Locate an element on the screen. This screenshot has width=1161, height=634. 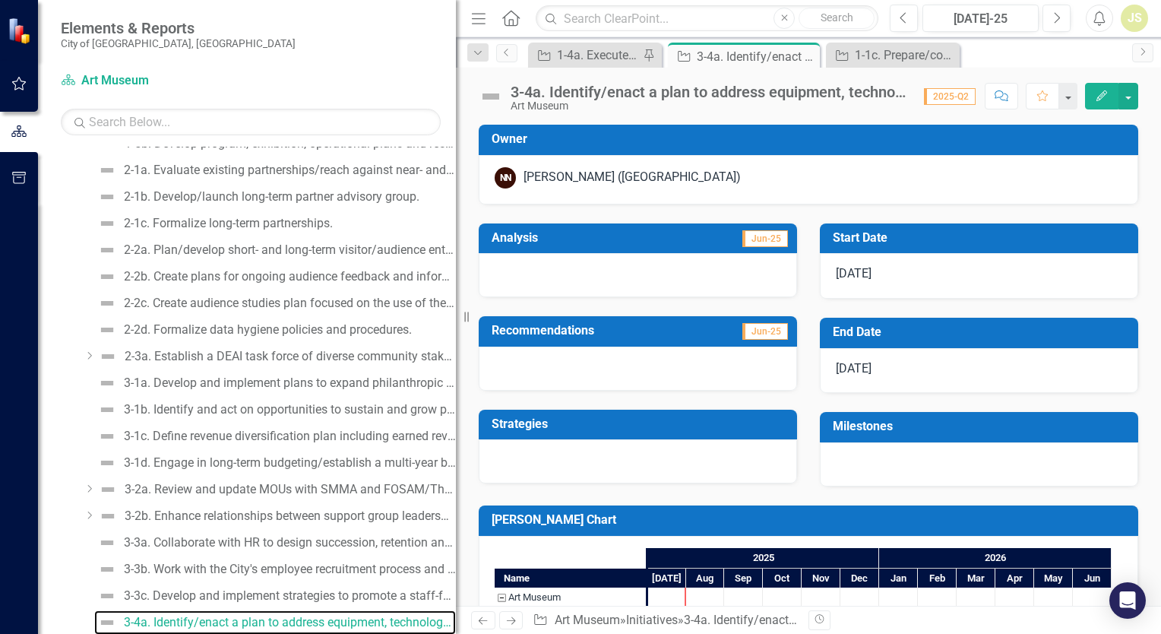
a: 3-1c. Define revenue diversification plan including earned revenue. is located at coordinates (275, 436).